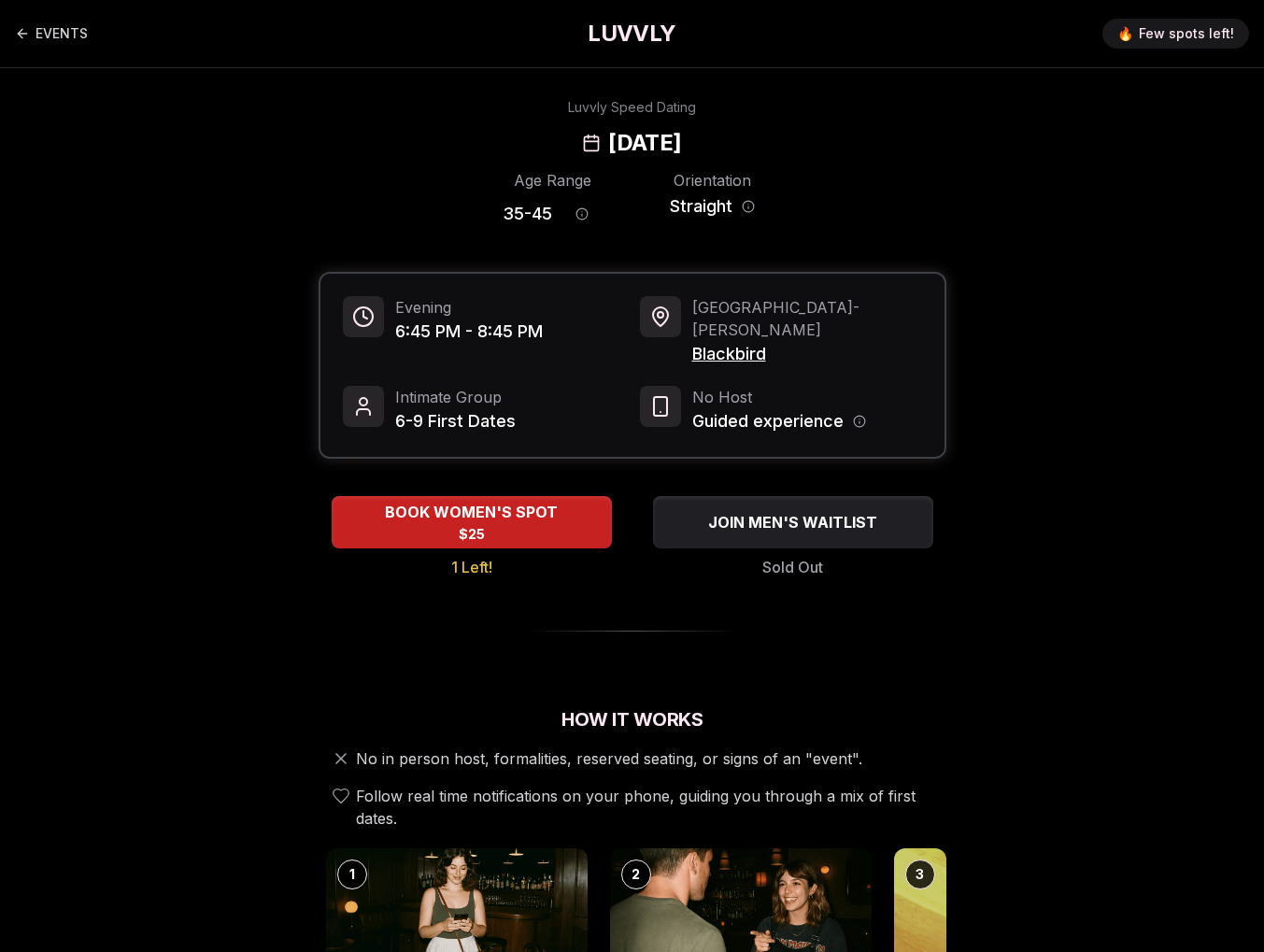 Image resolution: width=1264 pixels, height=952 pixels. I want to click on span: Guided experience, so click(769, 421).